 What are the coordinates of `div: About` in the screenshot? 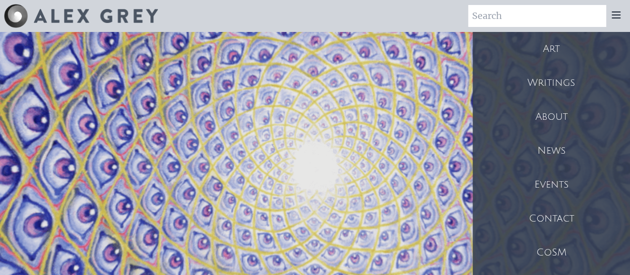 It's located at (552, 117).